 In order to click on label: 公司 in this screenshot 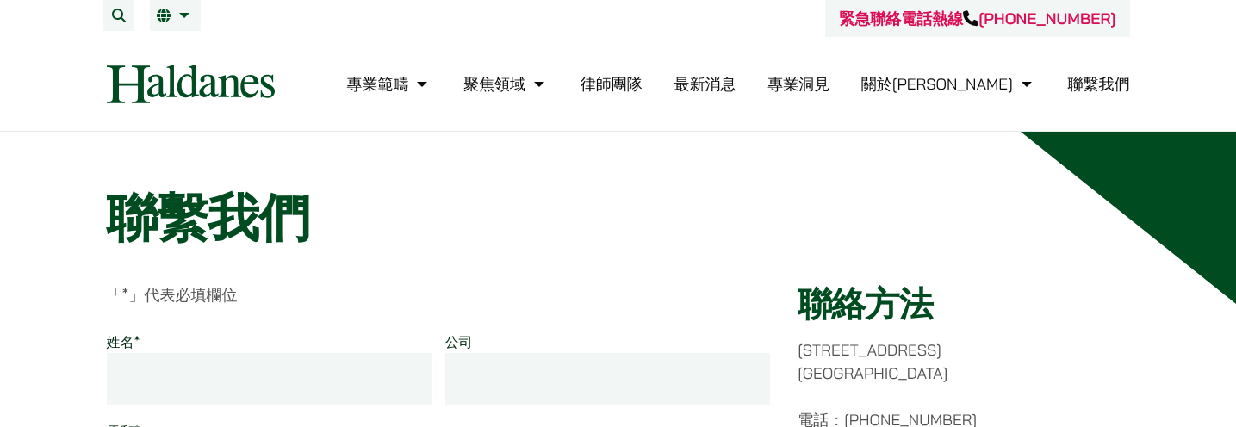, I will do `click(459, 342)`.